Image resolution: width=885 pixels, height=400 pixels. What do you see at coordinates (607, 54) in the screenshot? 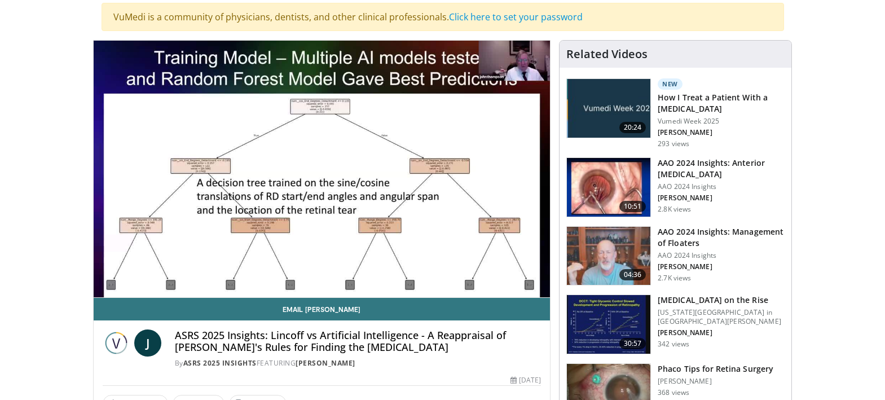
I see `h4: Related Videos` at bounding box center [607, 54].